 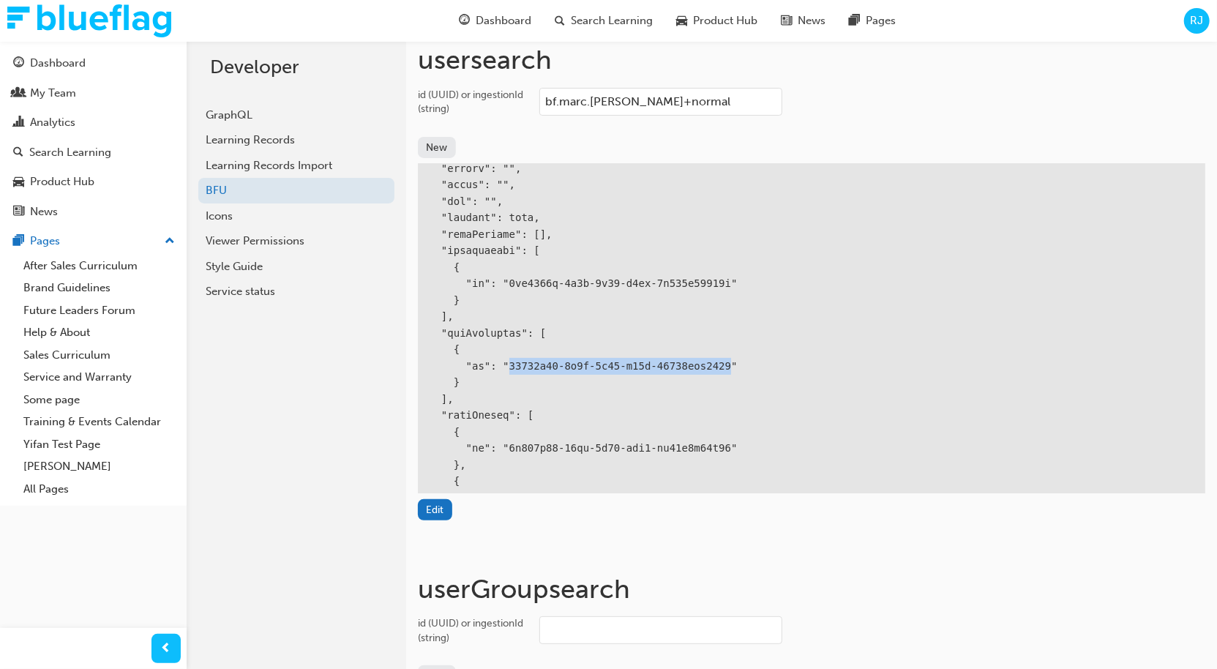 What do you see at coordinates (99, 332) in the screenshot?
I see `a: Help & About` at bounding box center [99, 332].